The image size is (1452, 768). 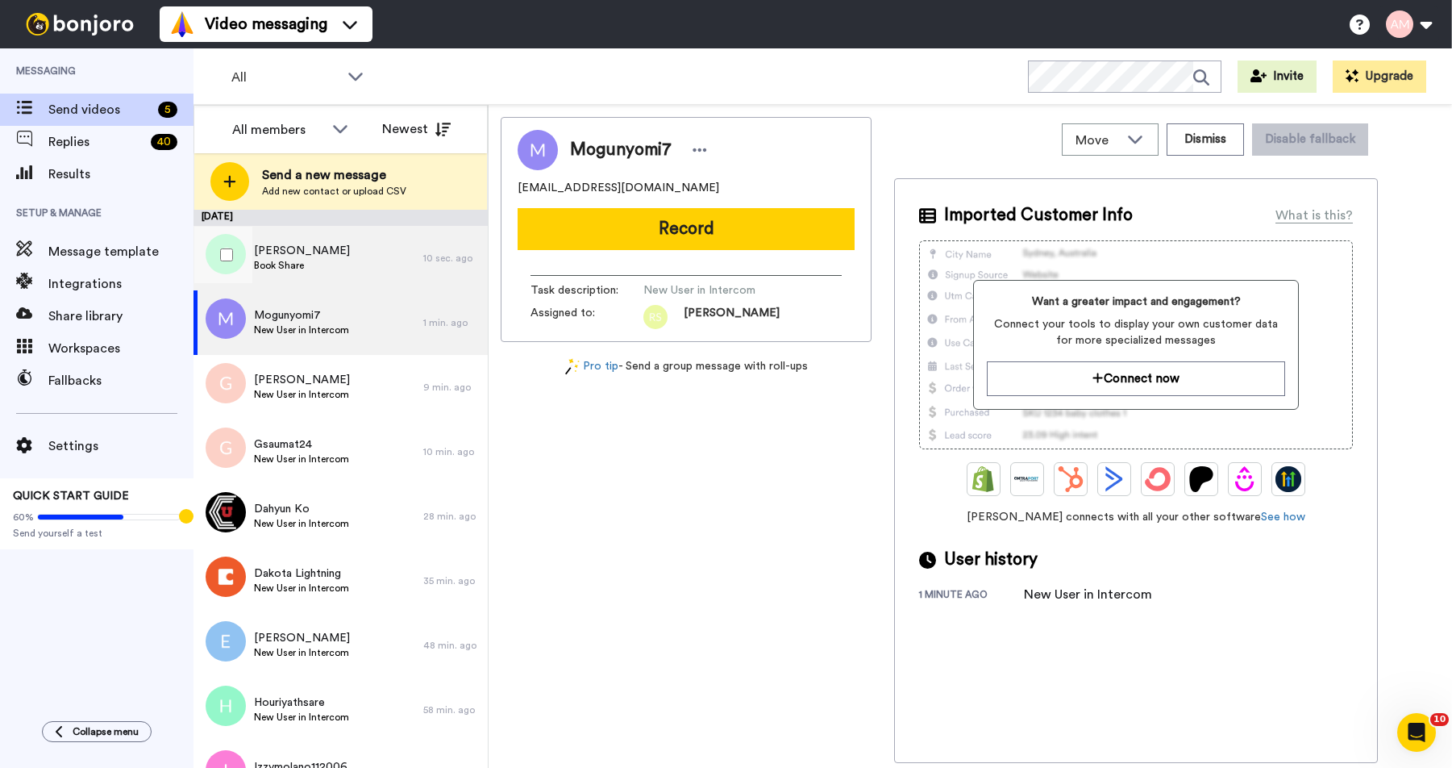 What do you see at coordinates (302, 444) in the screenshot?
I see `span: Gsaumat24` at bounding box center [302, 444].